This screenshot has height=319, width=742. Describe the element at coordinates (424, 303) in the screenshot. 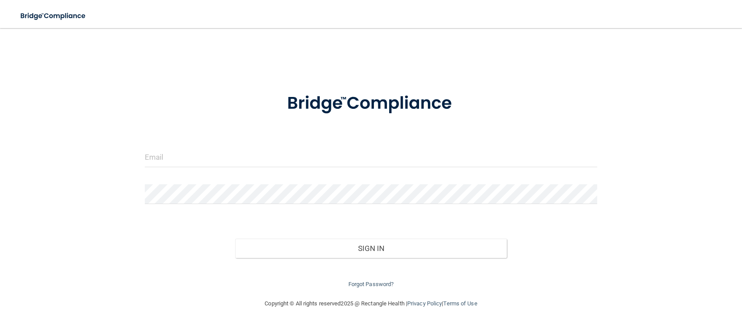

I see `a: Privacy Policy` at that location.